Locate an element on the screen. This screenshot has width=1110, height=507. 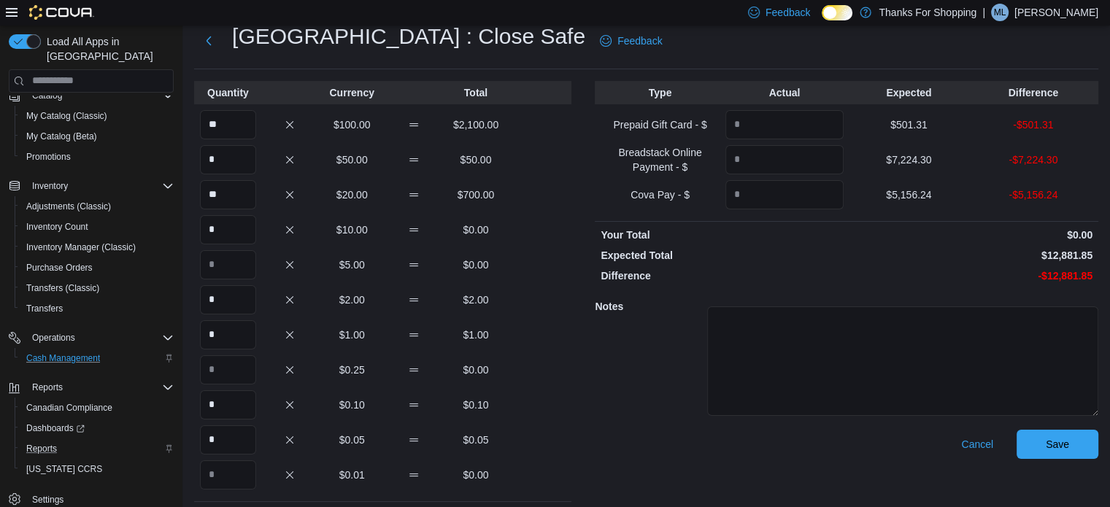
p: $2,100.00 is located at coordinates (476, 125).